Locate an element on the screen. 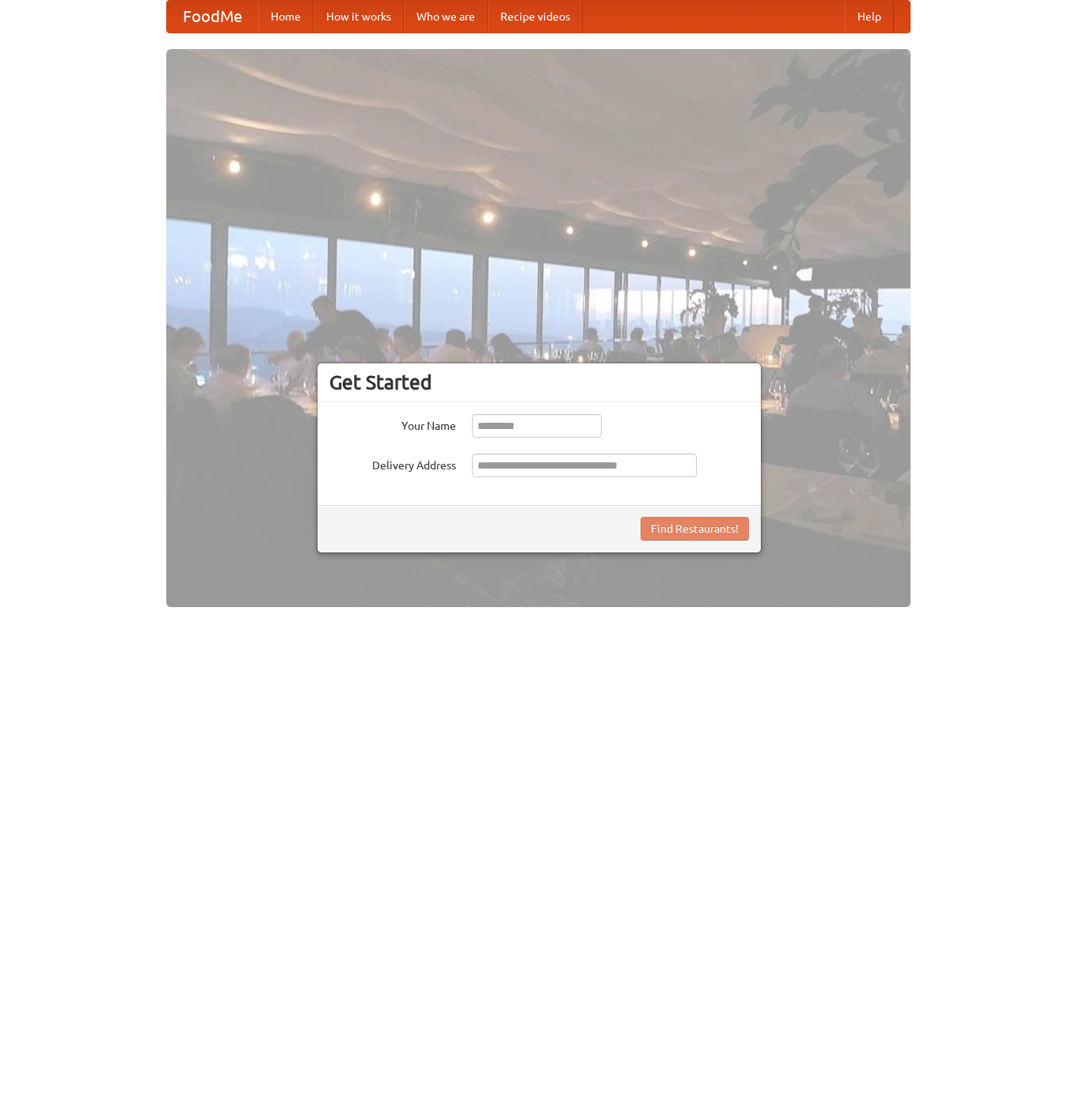  label: Delivery Address is located at coordinates (393, 463).